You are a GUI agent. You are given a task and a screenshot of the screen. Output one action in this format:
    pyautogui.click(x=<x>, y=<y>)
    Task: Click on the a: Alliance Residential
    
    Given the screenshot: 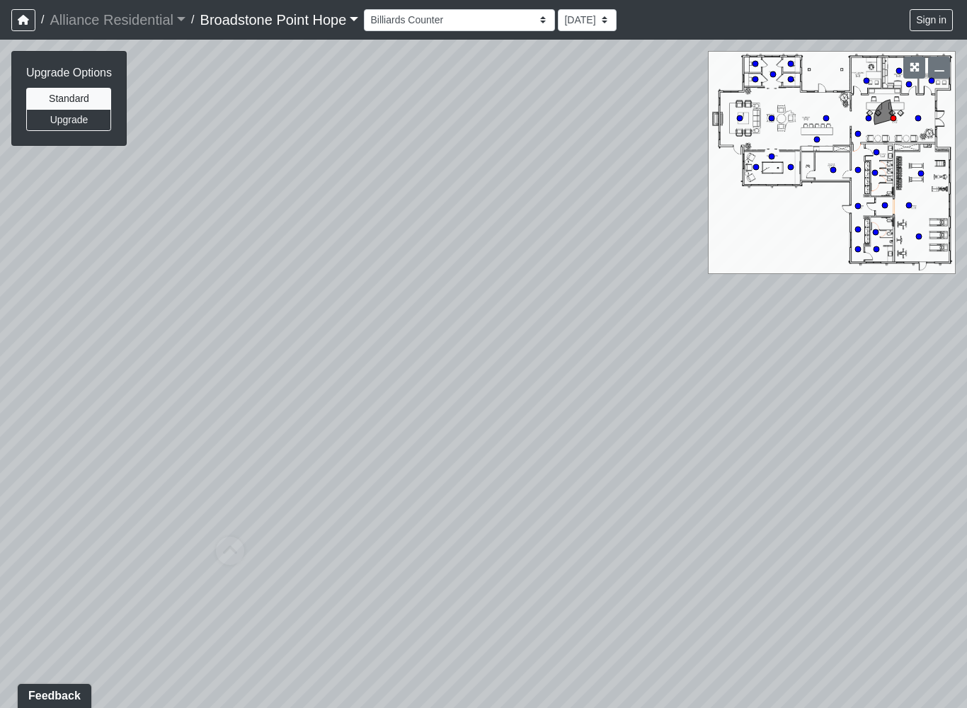 What is the action you would take?
    pyautogui.click(x=118, y=20)
    